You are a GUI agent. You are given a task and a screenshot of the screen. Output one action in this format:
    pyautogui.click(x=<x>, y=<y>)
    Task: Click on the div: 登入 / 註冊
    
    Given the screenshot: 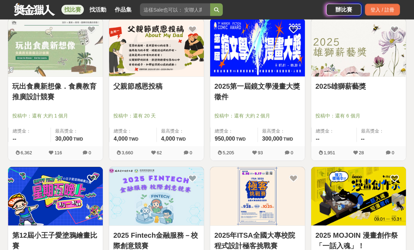 What is the action you would take?
    pyautogui.click(x=382, y=10)
    